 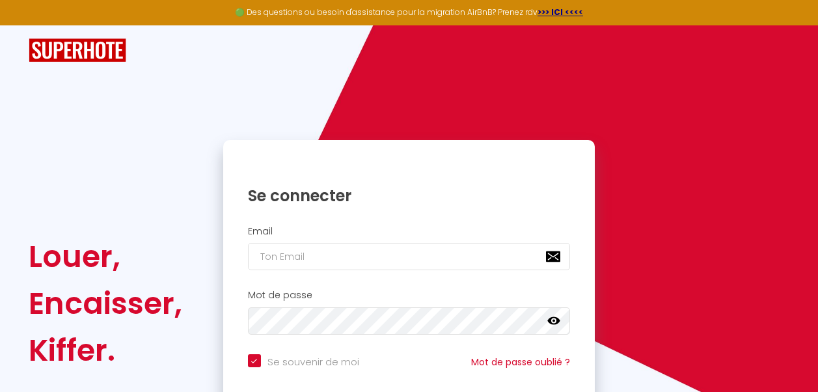 I want to click on h2: Email, so click(x=409, y=231).